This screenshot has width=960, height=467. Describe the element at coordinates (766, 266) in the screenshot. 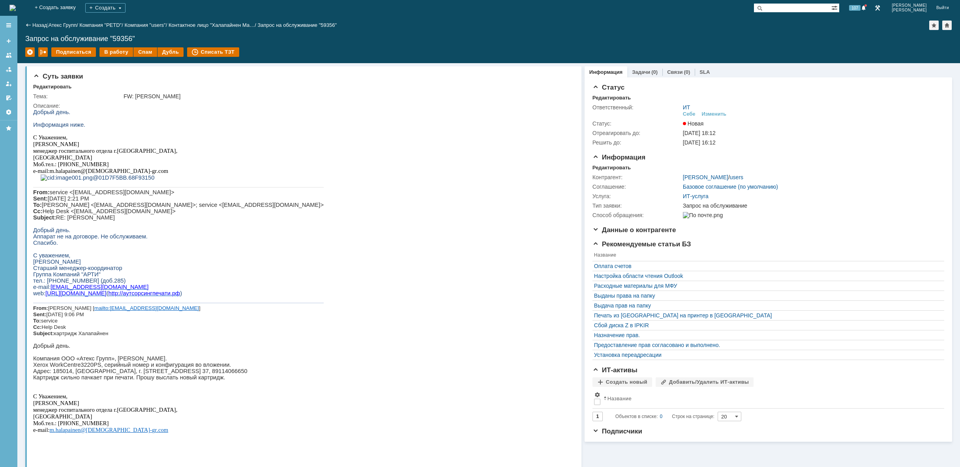

I see `a: Оплата счетов` at that location.